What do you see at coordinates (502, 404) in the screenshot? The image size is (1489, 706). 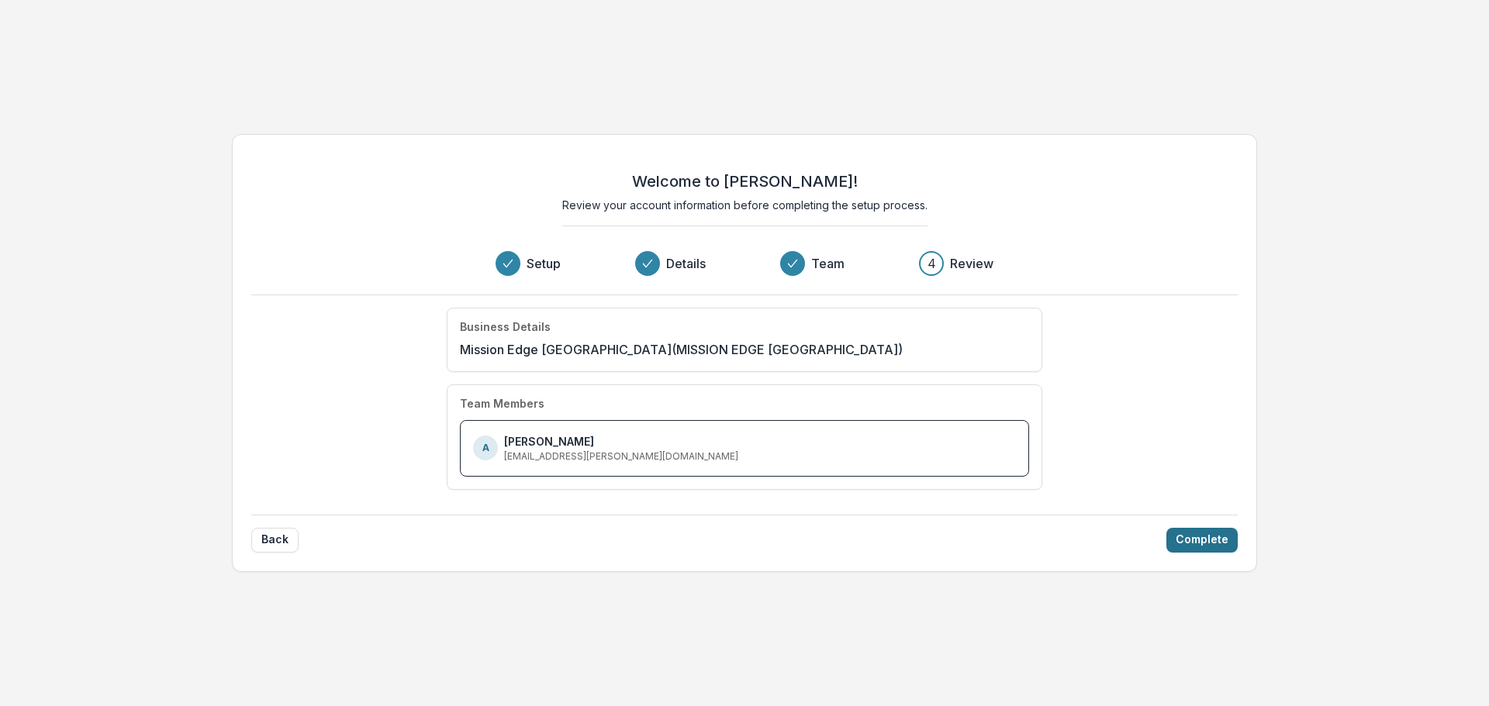 I see `h4: Team Members` at bounding box center [502, 404].